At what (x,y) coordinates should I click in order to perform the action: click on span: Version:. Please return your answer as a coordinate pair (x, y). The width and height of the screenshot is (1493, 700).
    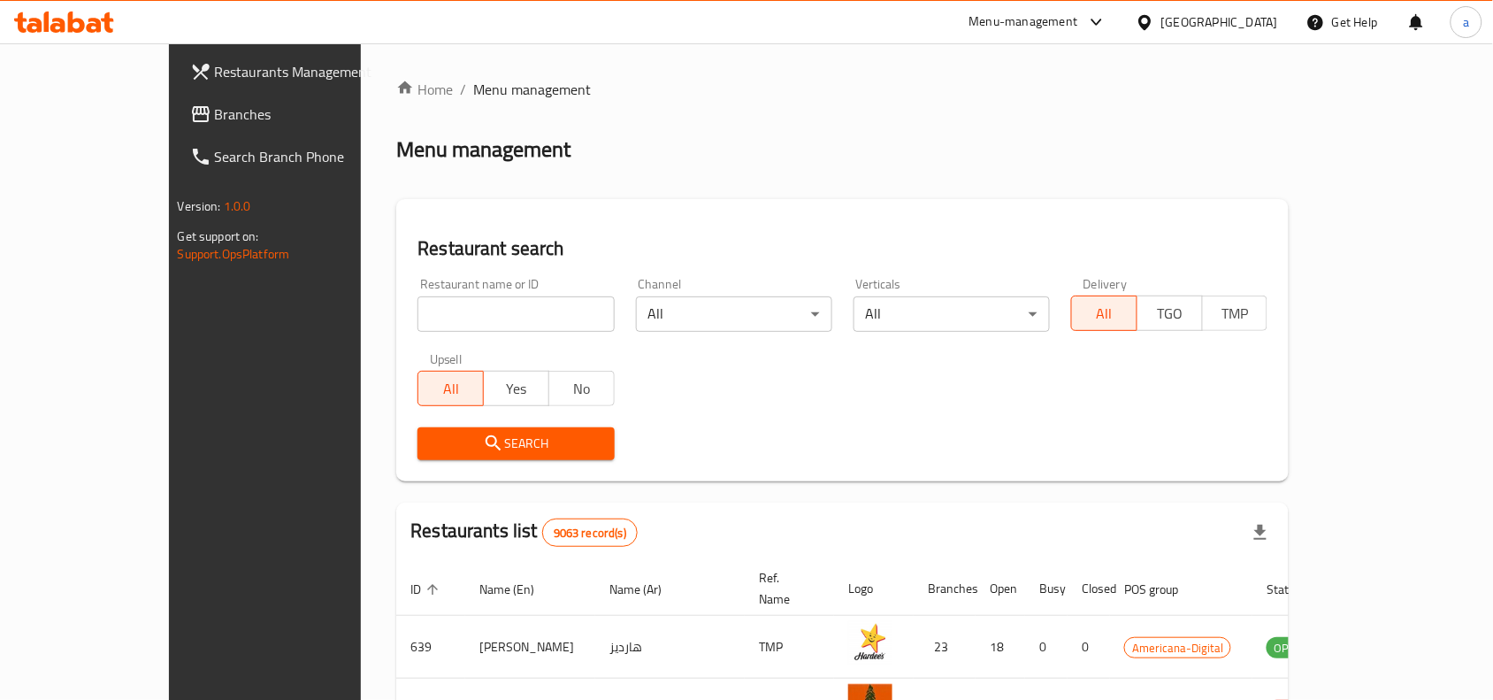
    Looking at the image, I should click on (199, 206).